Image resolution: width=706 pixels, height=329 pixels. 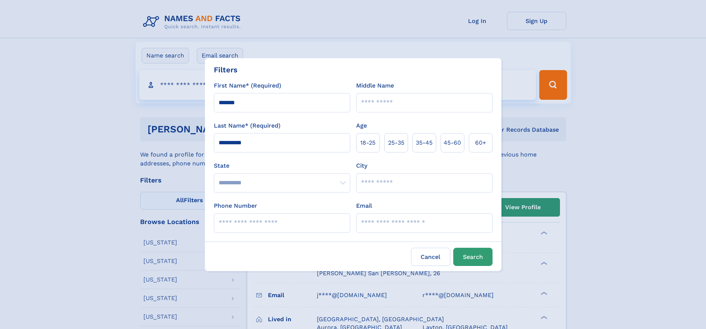 I want to click on label: Middle Name, so click(x=375, y=86).